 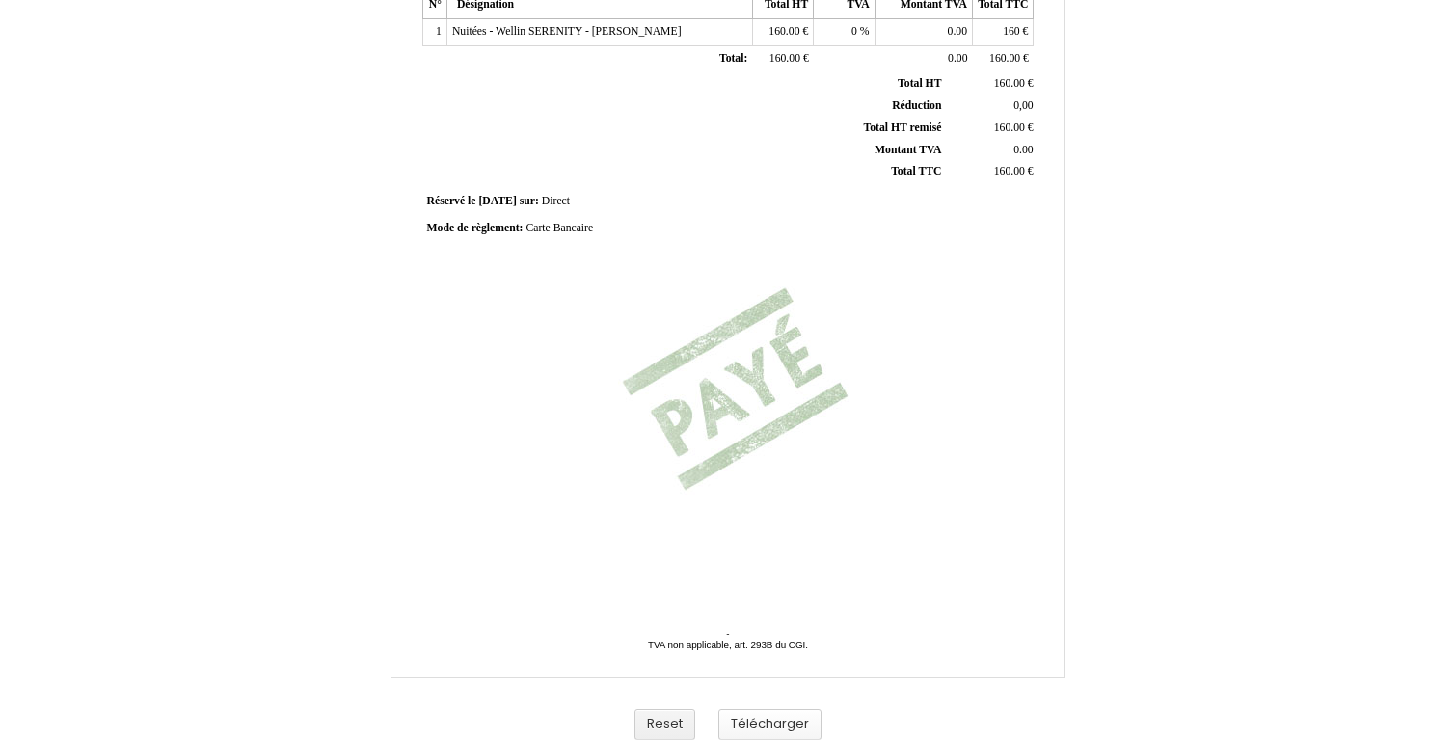 I want to click on span: Montant TVA, so click(x=907, y=149).